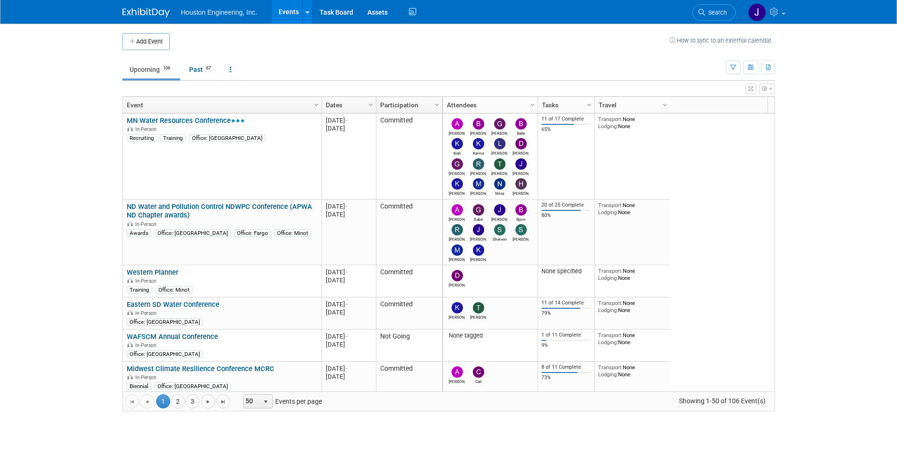  What do you see at coordinates (478, 152) in the screenshot?
I see `div: Karina Hanson` at bounding box center [478, 152].